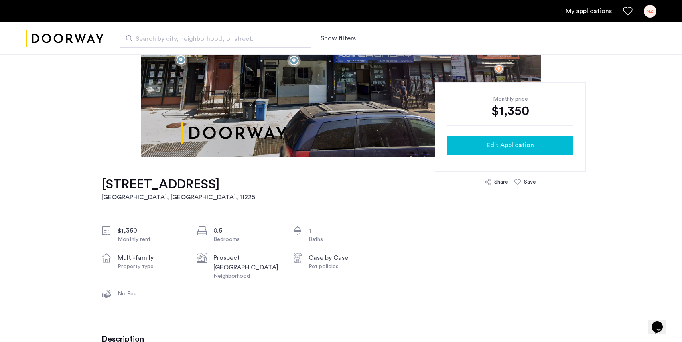 This screenshot has height=342, width=682. What do you see at coordinates (247, 231) in the screenshot?
I see `div: 0.5` at bounding box center [247, 231].